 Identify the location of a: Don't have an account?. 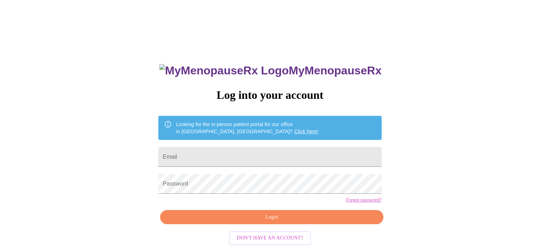
(270, 238).